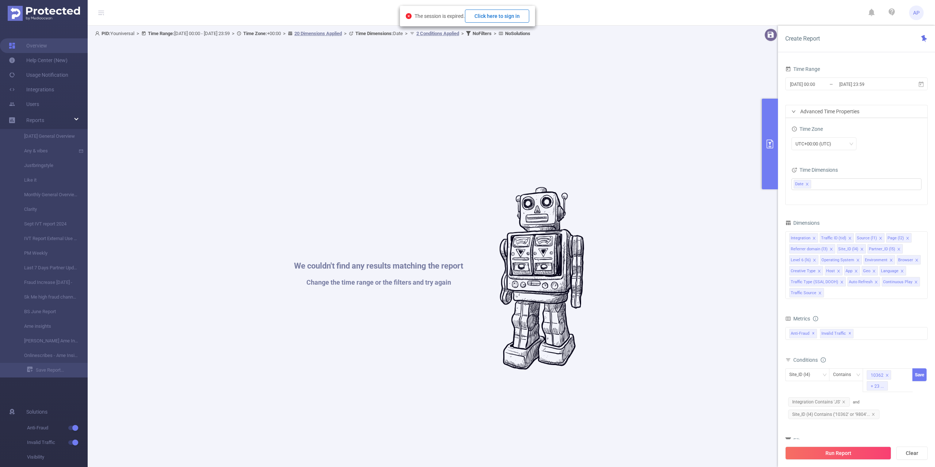 The height and width of the screenshot is (467, 935). Describe the element at coordinates (378, 282) in the screenshot. I see `h1: Change the time range or the filters and try again` at that location.